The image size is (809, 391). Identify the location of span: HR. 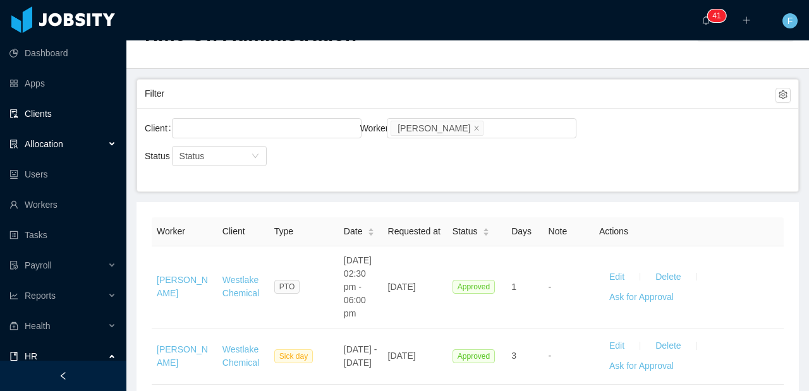
(31, 357).